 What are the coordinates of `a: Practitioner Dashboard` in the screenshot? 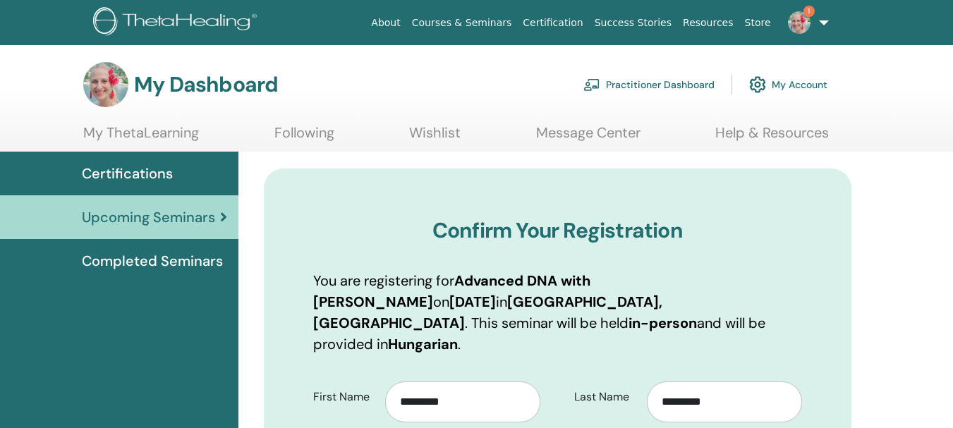 It's located at (649, 85).